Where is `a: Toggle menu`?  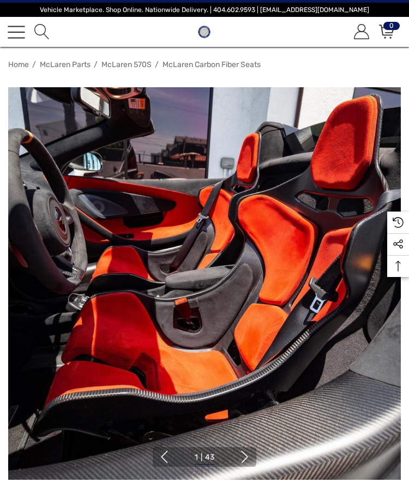
a: Toggle menu is located at coordinates (16, 32).